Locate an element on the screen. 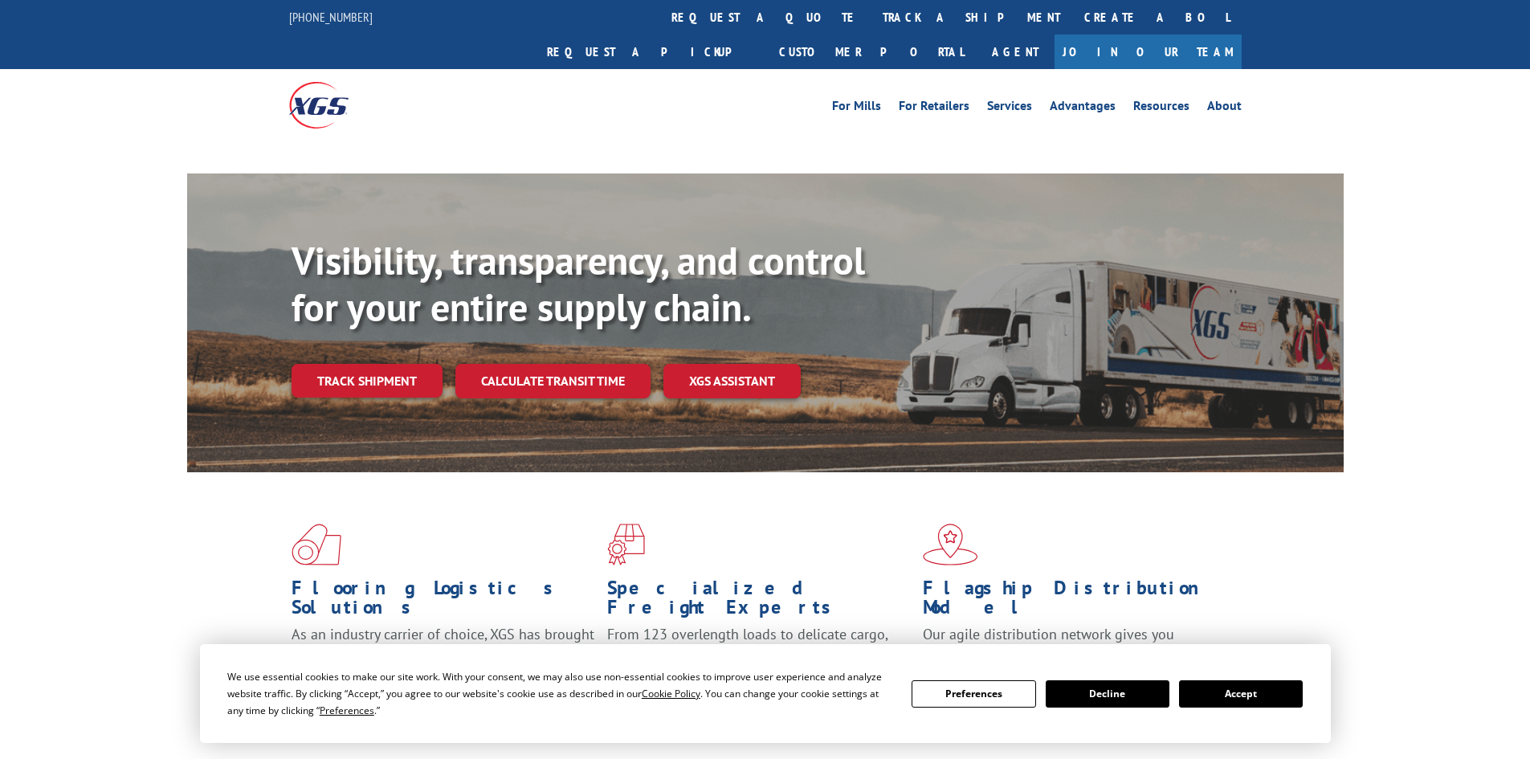  img: xgs-icon-focused-on-flooring-red is located at coordinates (625, 544).